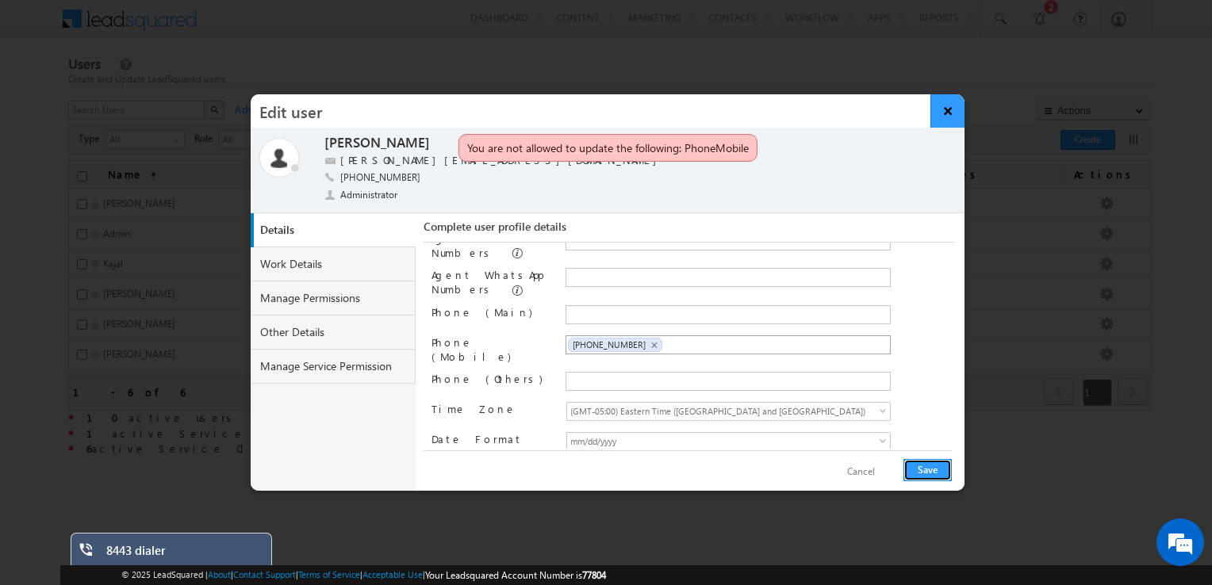 The width and height of the screenshot is (1212, 585). Describe the element at coordinates (219, 574) in the screenshot. I see `a: About` at that location.